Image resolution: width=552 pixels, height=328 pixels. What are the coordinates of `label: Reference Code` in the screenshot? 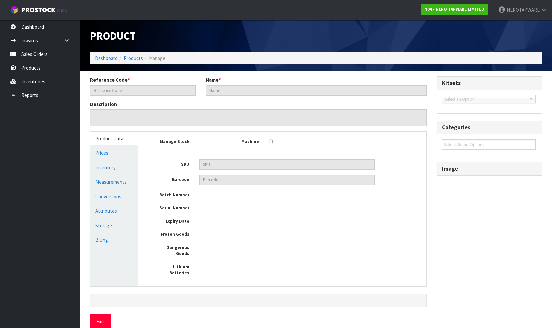 It's located at (110, 80).